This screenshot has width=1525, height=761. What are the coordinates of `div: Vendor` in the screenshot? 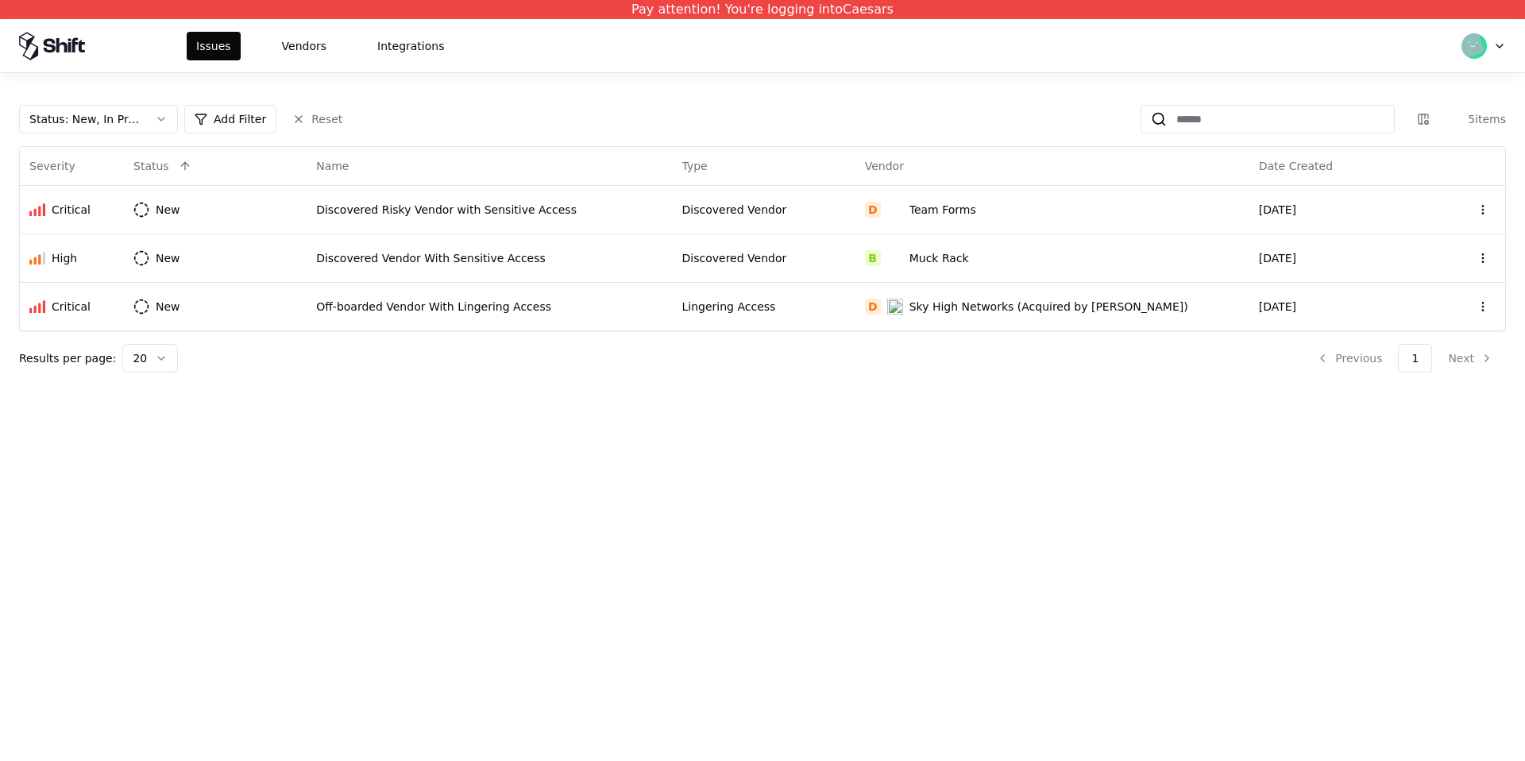 It's located at (884, 166).